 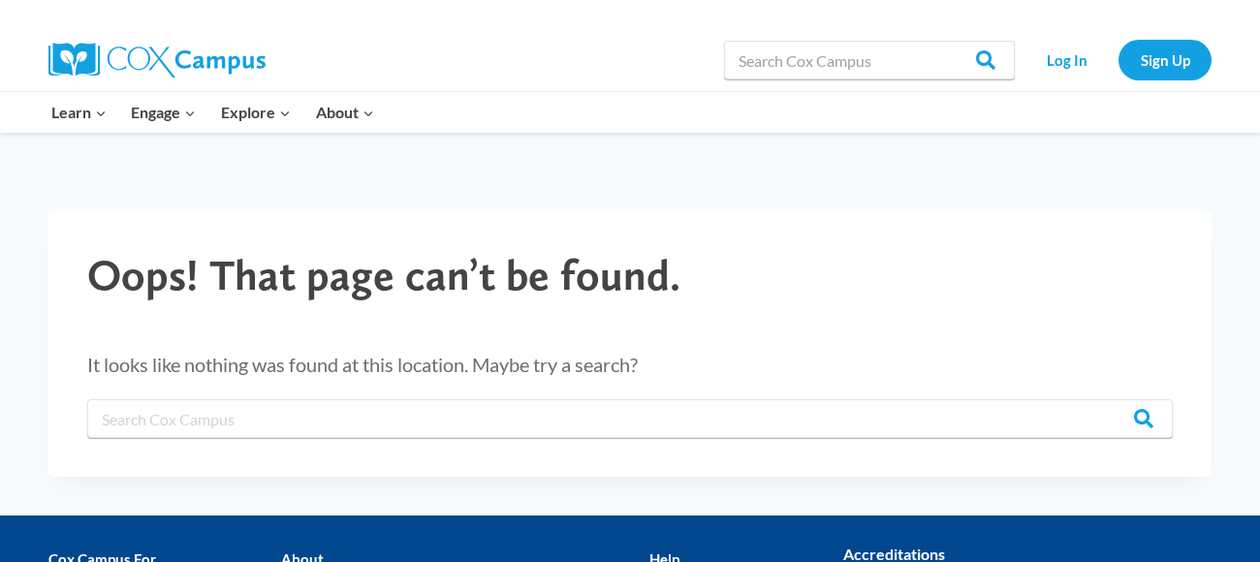 What do you see at coordinates (256, 112) in the screenshot?
I see `span: Explore` at bounding box center [256, 112].